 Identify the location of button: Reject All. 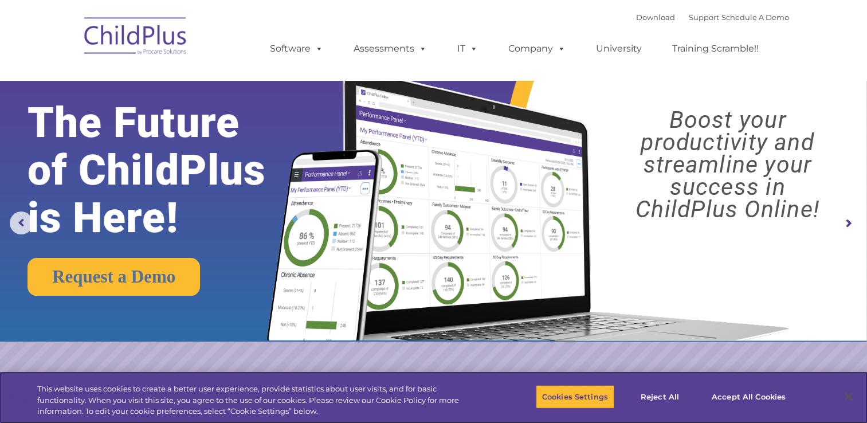
(660, 397).